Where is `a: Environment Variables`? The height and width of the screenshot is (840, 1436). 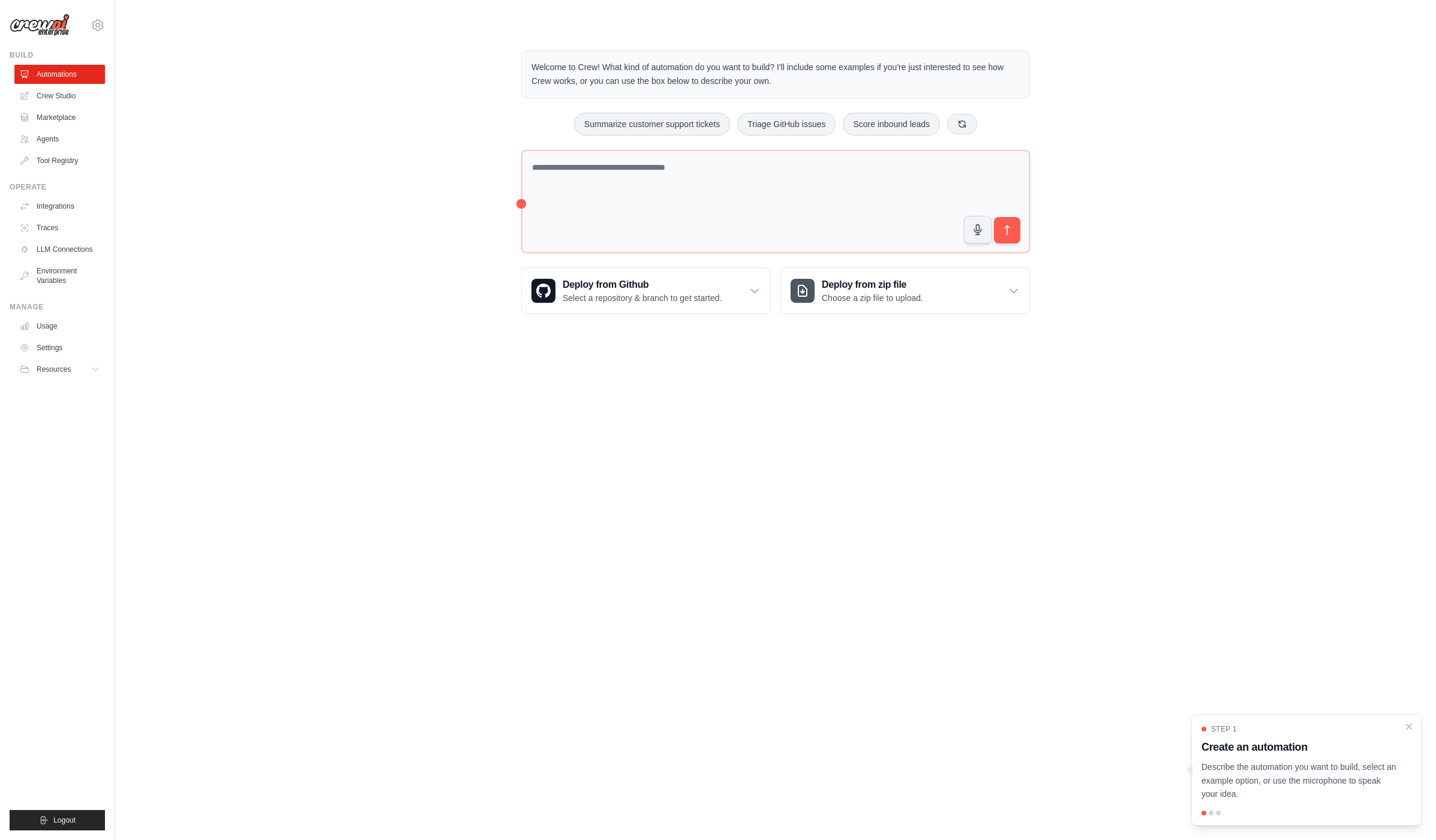
a: Environment Variables is located at coordinates (60, 276).